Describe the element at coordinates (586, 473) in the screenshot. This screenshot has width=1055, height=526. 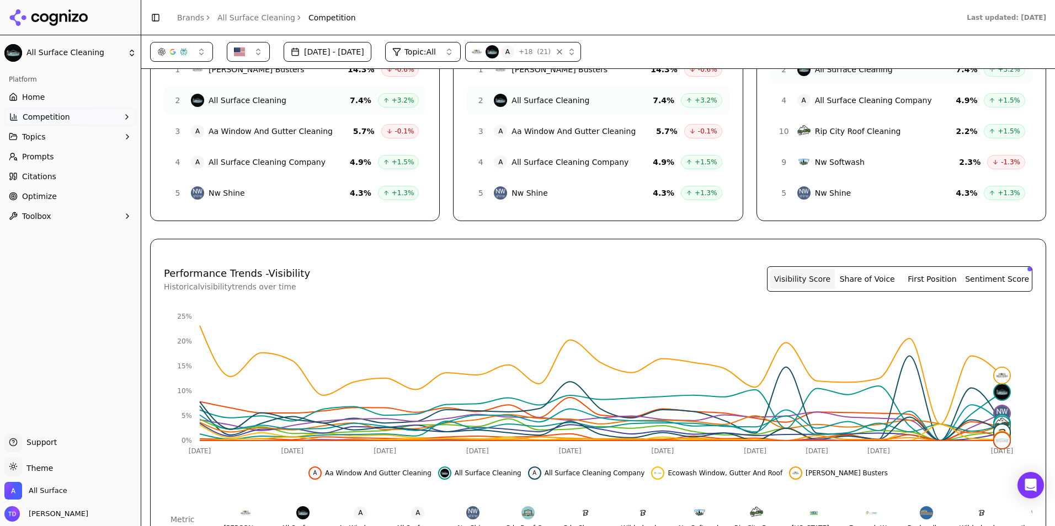
I see `button: Hide all surface cleaning company data` at that location.